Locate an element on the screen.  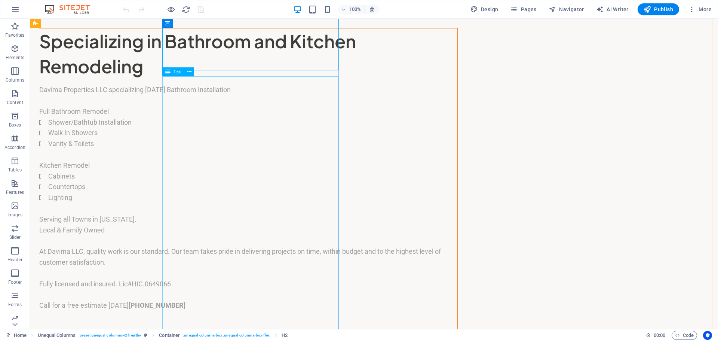
span: 00 00 is located at coordinates (659, 335).